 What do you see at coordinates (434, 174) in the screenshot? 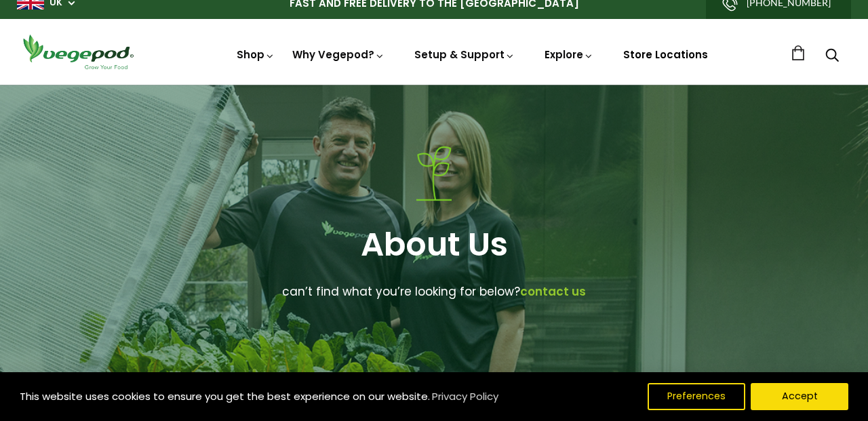
I see `img: about icon` at bounding box center [434, 174].